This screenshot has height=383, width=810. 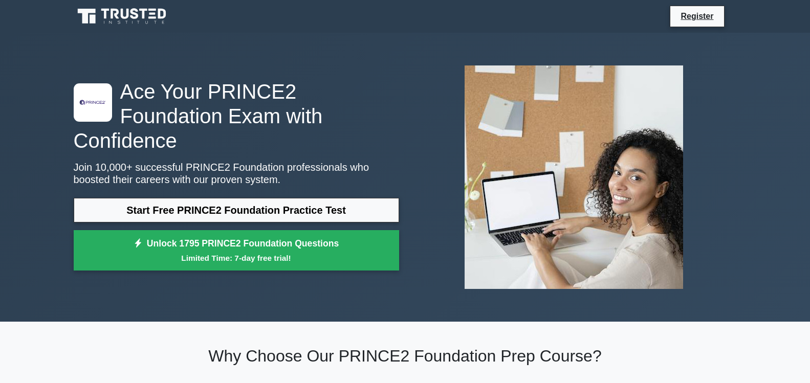 I want to click on h1: Ace Your PRINCE2 Foundation Exam with Confidence, so click(x=236, y=116).